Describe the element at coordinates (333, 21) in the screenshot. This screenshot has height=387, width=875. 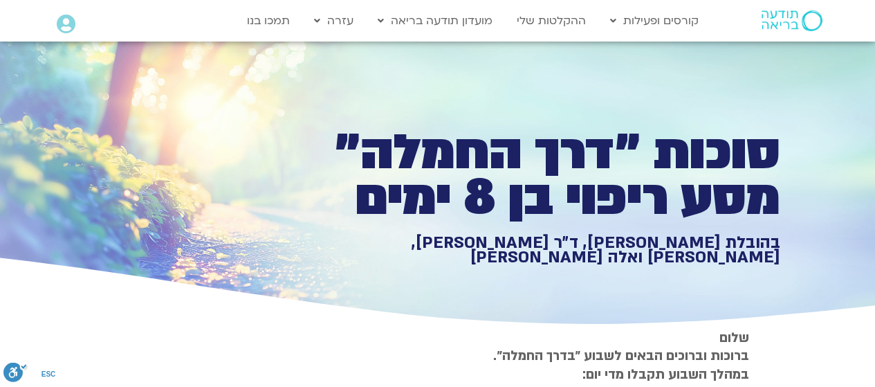
I see `a: עזרה` at that location.